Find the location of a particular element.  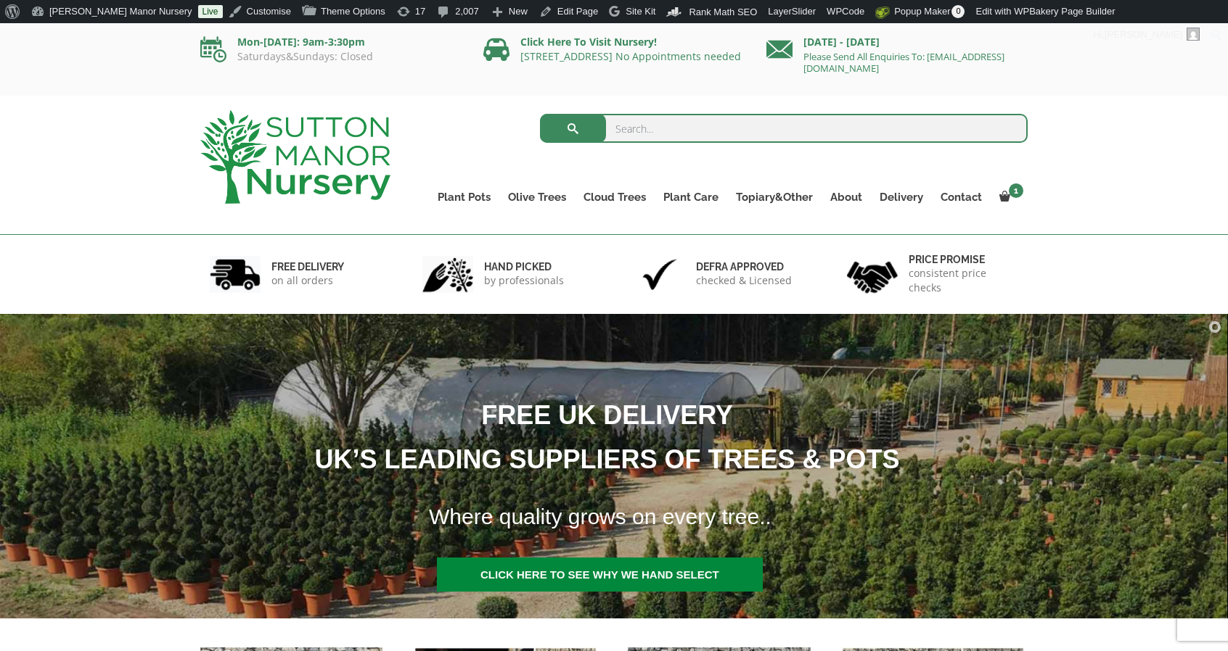

input: Search... is located at coordinates (784, 128).